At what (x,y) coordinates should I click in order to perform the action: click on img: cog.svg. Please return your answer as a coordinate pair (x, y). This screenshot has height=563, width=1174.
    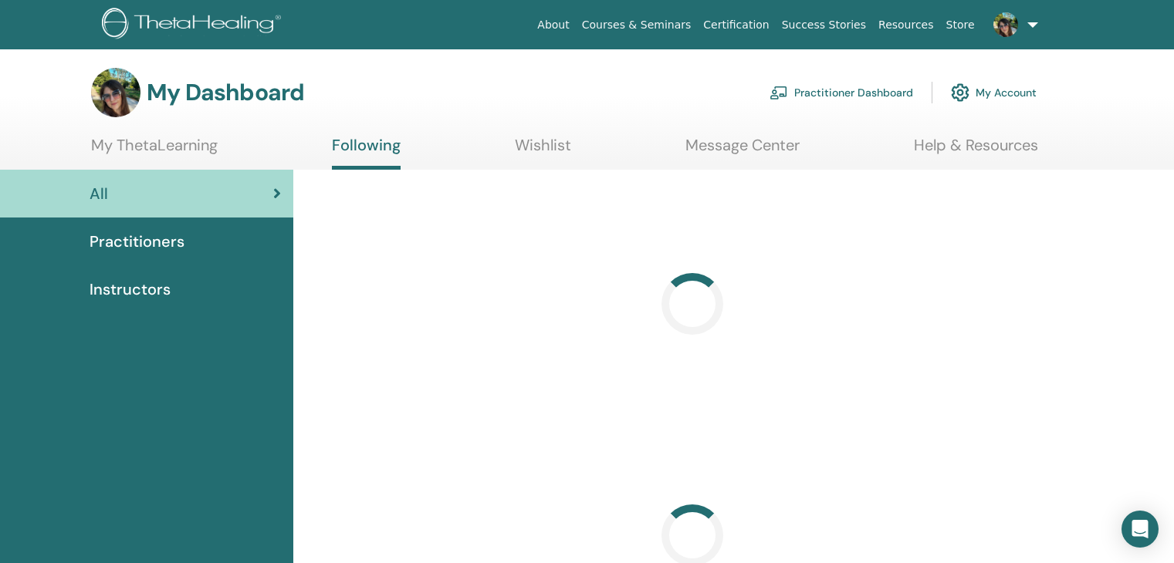
    Looking at the image, I should click on (960, 93).